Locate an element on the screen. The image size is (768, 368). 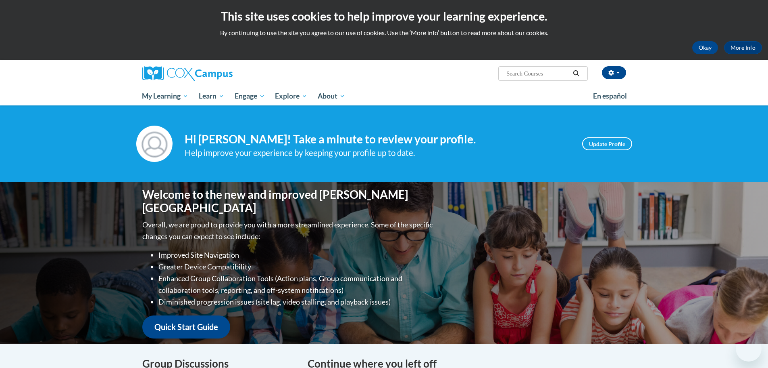
span: Learn is located at coordinates (211, 96).